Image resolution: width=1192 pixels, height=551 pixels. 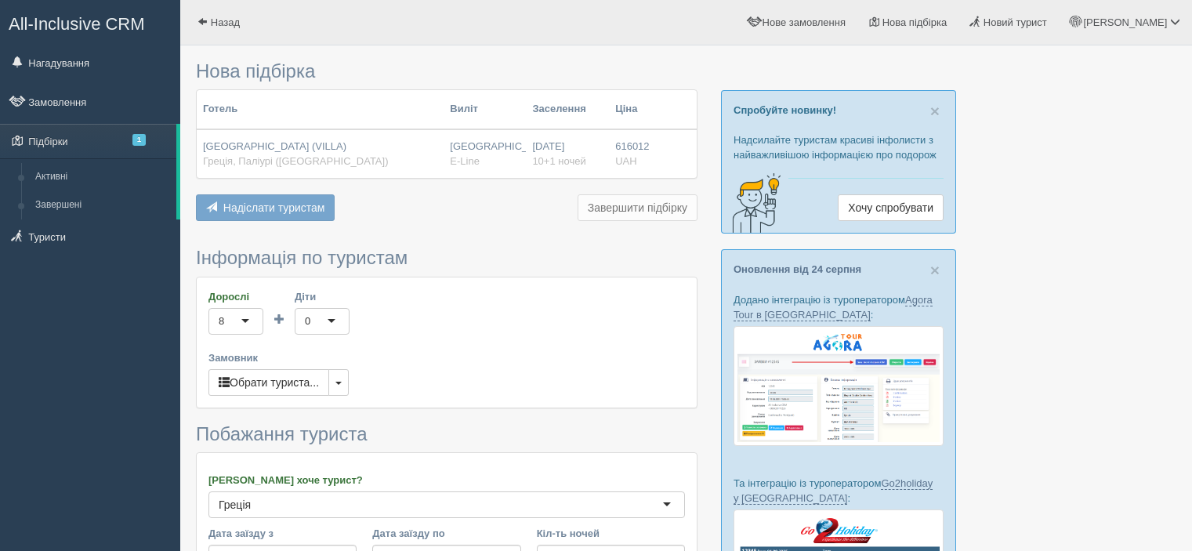 What do you see at coordinates (90, 22) in the screenshot?
I see `a: All-Inclusive CRM` at bounding box center [90, 22].